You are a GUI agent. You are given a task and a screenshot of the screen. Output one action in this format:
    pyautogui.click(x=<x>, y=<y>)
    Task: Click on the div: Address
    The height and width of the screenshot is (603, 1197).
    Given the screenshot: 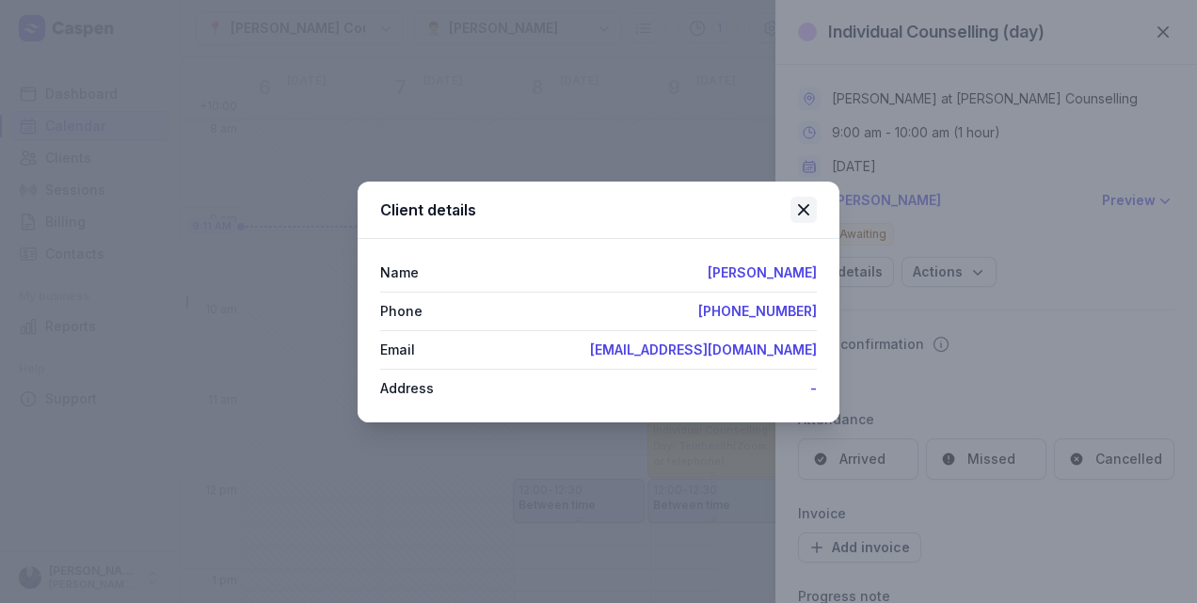 What is the action you would take?
    pyautogui.click(x=406, y=388)
    